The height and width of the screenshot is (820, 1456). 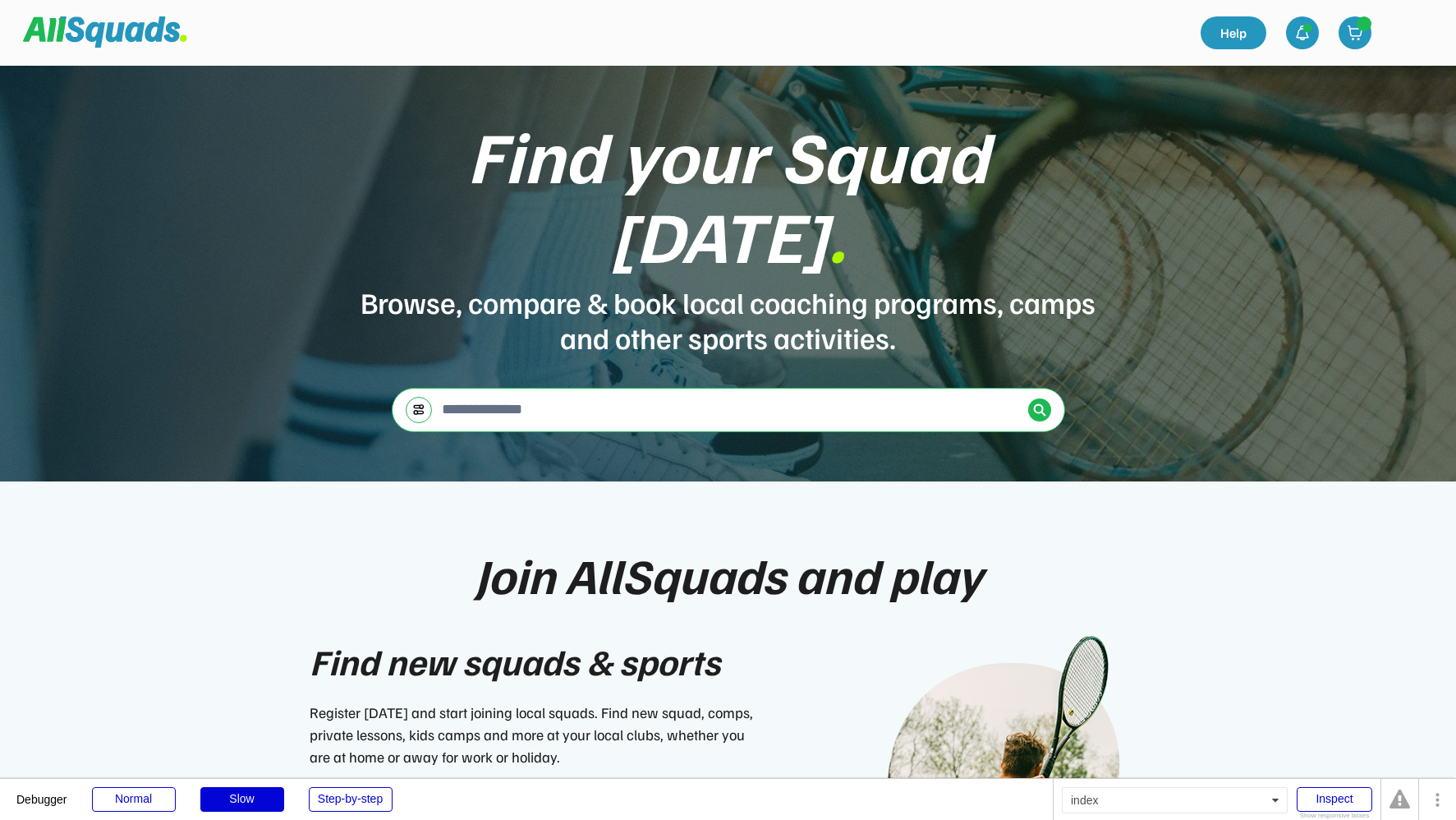 I want to click on img: shopping-cart-01%20%281%29.svg, so click(x=1355, y=33).